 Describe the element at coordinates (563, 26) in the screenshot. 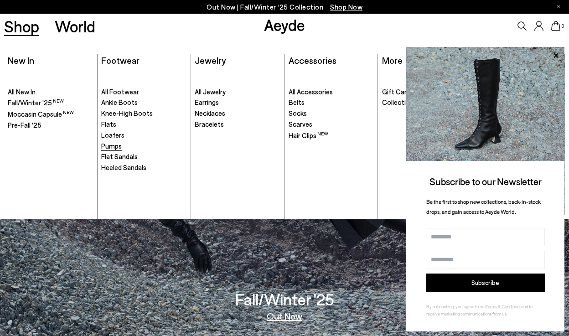

I see `span: 0` at that location.